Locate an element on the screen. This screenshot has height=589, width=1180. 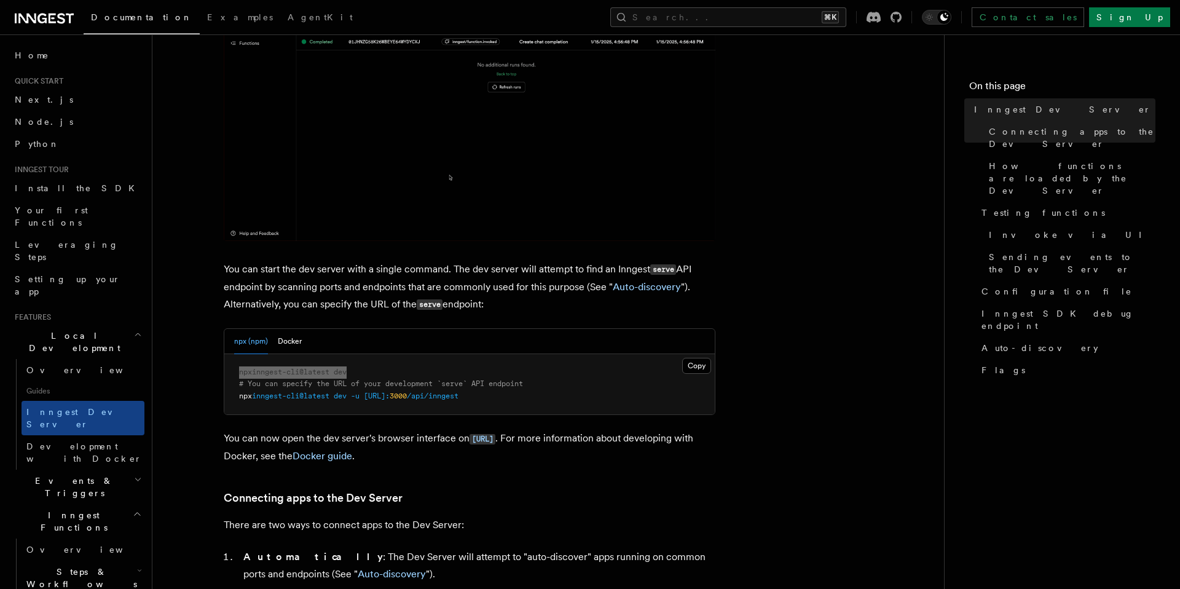
span: Your first Functions is located at coordinates (51, 216).